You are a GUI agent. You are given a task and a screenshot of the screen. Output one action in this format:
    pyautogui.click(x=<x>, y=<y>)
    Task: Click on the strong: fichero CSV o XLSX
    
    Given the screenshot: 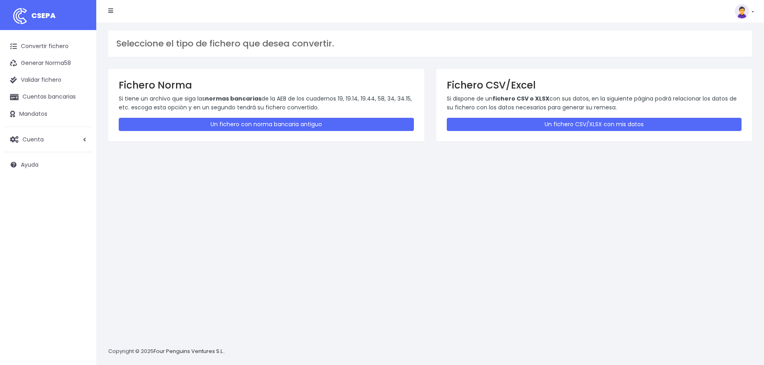 What is the action you would take?
    pyautogui.click(x=521, y=99)
    